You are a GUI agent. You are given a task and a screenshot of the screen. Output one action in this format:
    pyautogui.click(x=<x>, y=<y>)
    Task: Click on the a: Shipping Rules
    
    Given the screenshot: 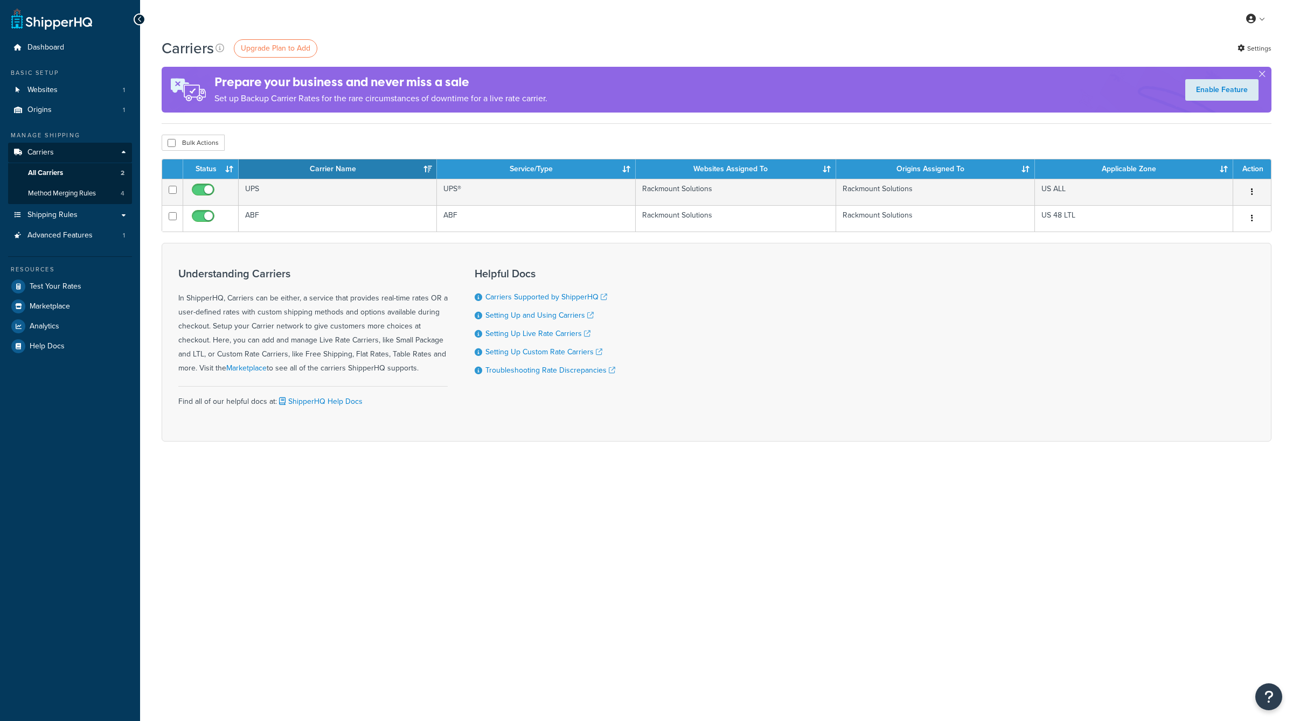 What is the action you would take?
    pyautogui.click(x=70, y=215)
    